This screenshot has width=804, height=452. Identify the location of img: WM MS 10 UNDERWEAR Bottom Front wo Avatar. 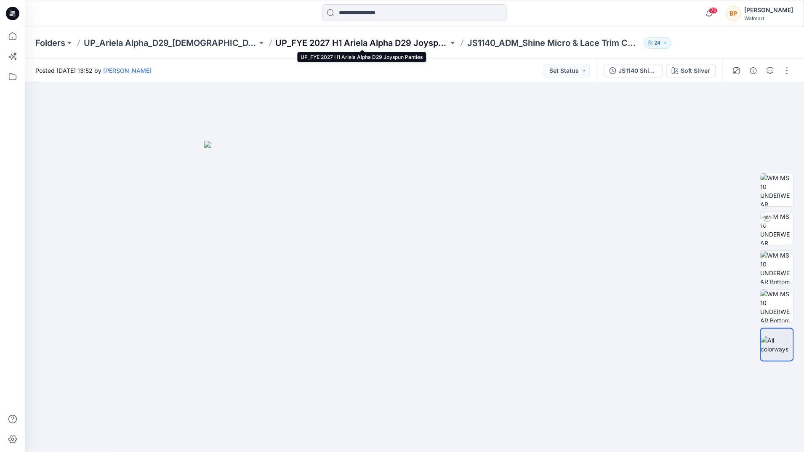
(777, 267).